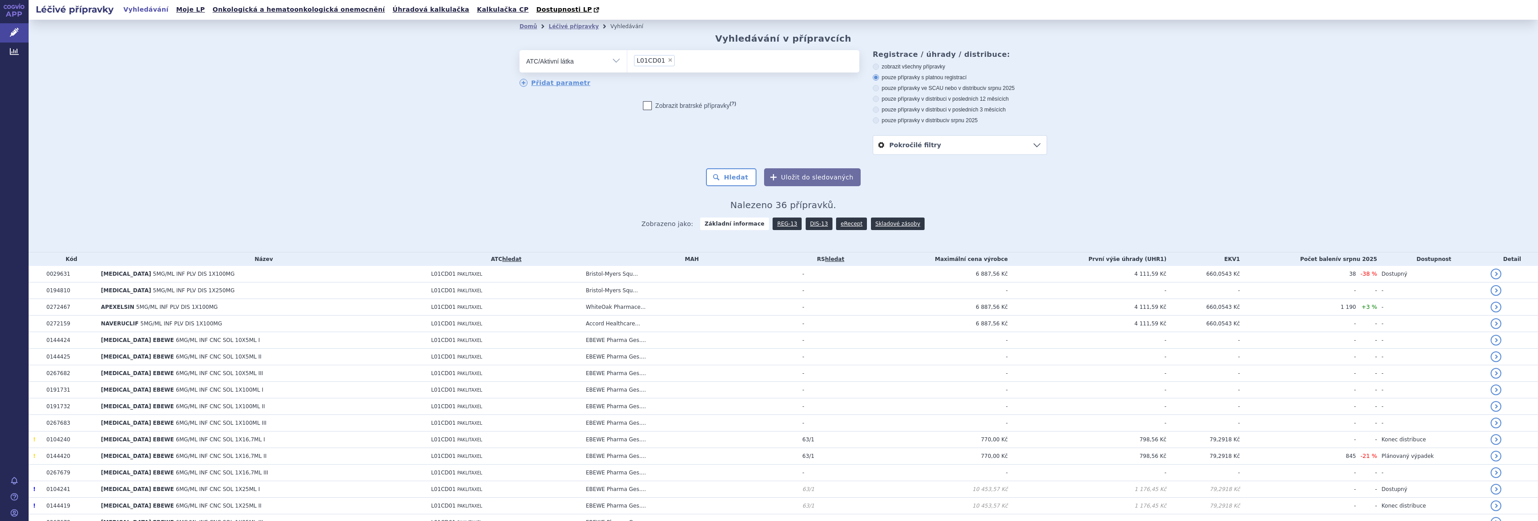 This screenshot has height=521, width=1538. Describe the element at coordinates (194, 290) in the screenshot. I see `span: 5MG/ML INF PLV DIS 1X250MG` at that location.